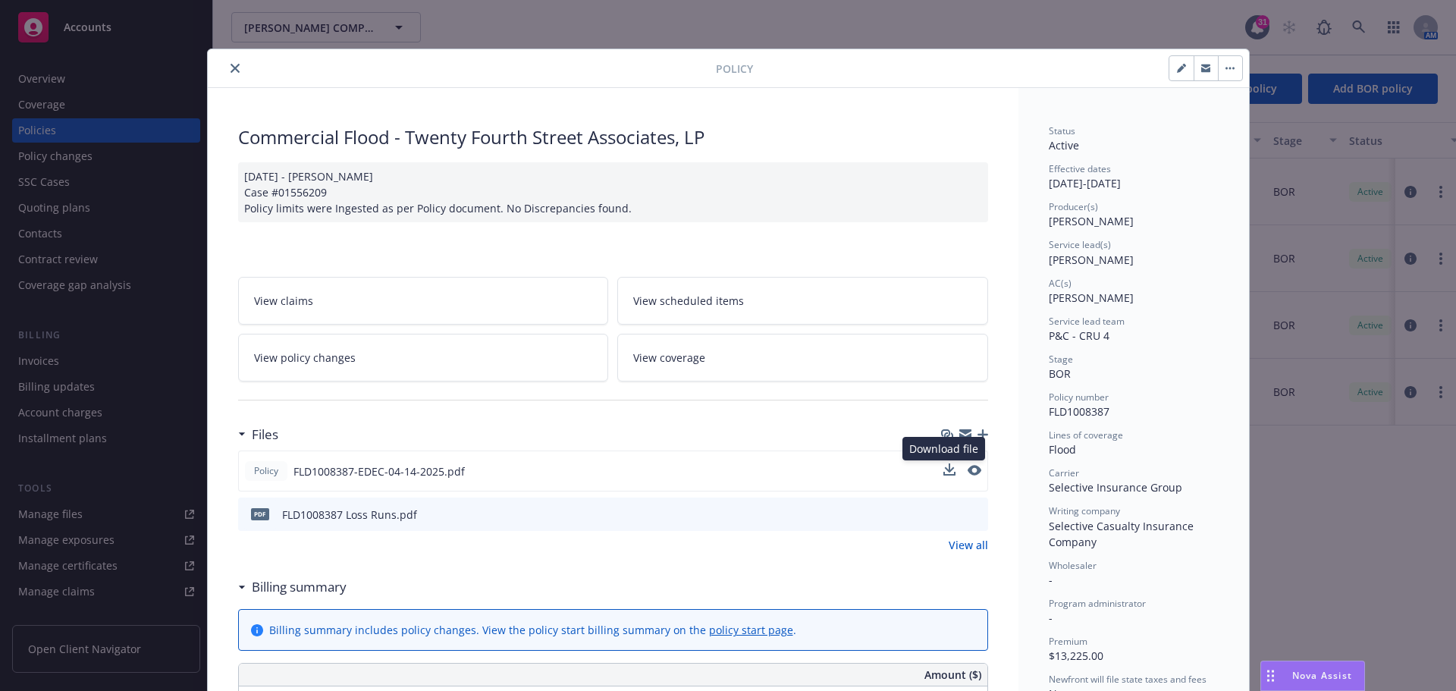 The height and width of the screenshot is (691, 1456). What do you see at coordinates (1321, 675) in the screenshot?
I see `span: Nova Assist` at bounding box center [1321, 675].